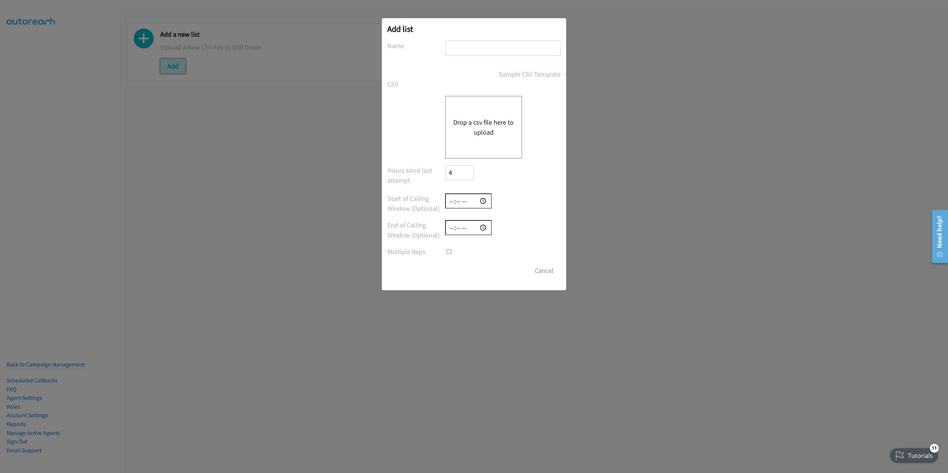  I want to click on button: Drop a csv file here to upload, so click(483, 127).